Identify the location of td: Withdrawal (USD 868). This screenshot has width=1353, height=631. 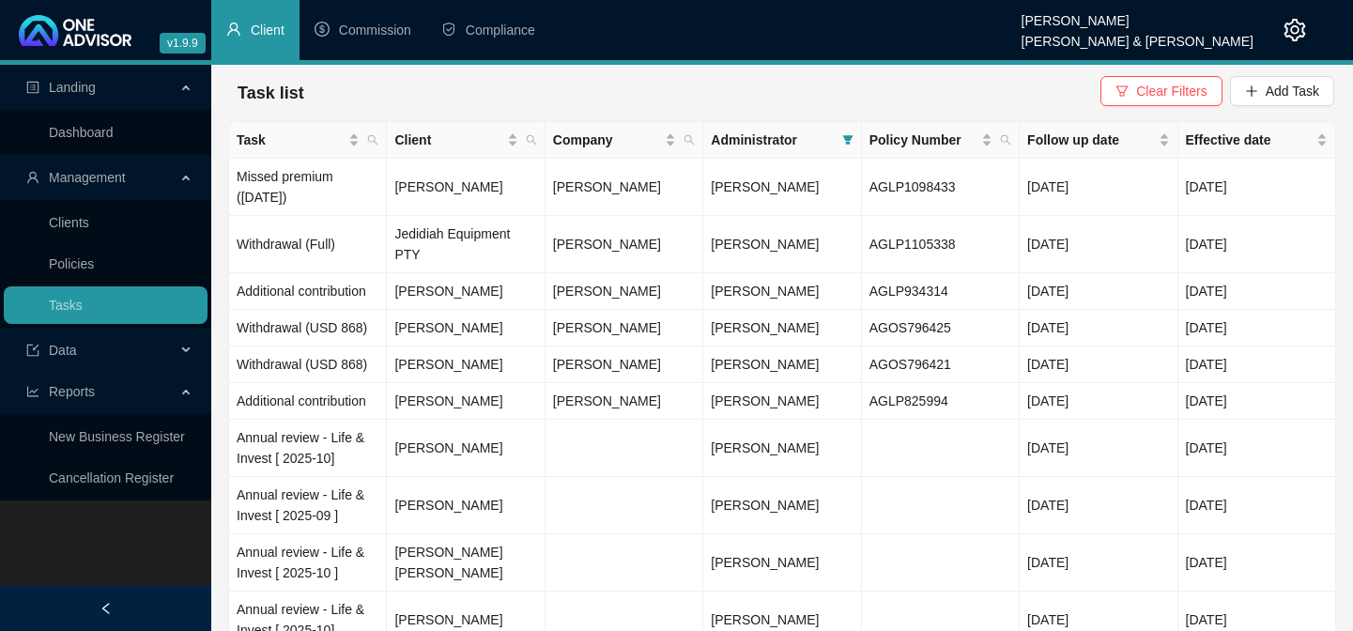
(308, 328).